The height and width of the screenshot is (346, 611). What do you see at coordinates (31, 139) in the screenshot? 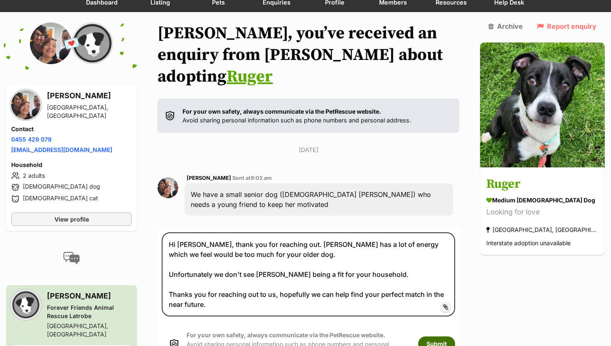
I see `a: 0455 429 079` at bounding box center [31, 139].